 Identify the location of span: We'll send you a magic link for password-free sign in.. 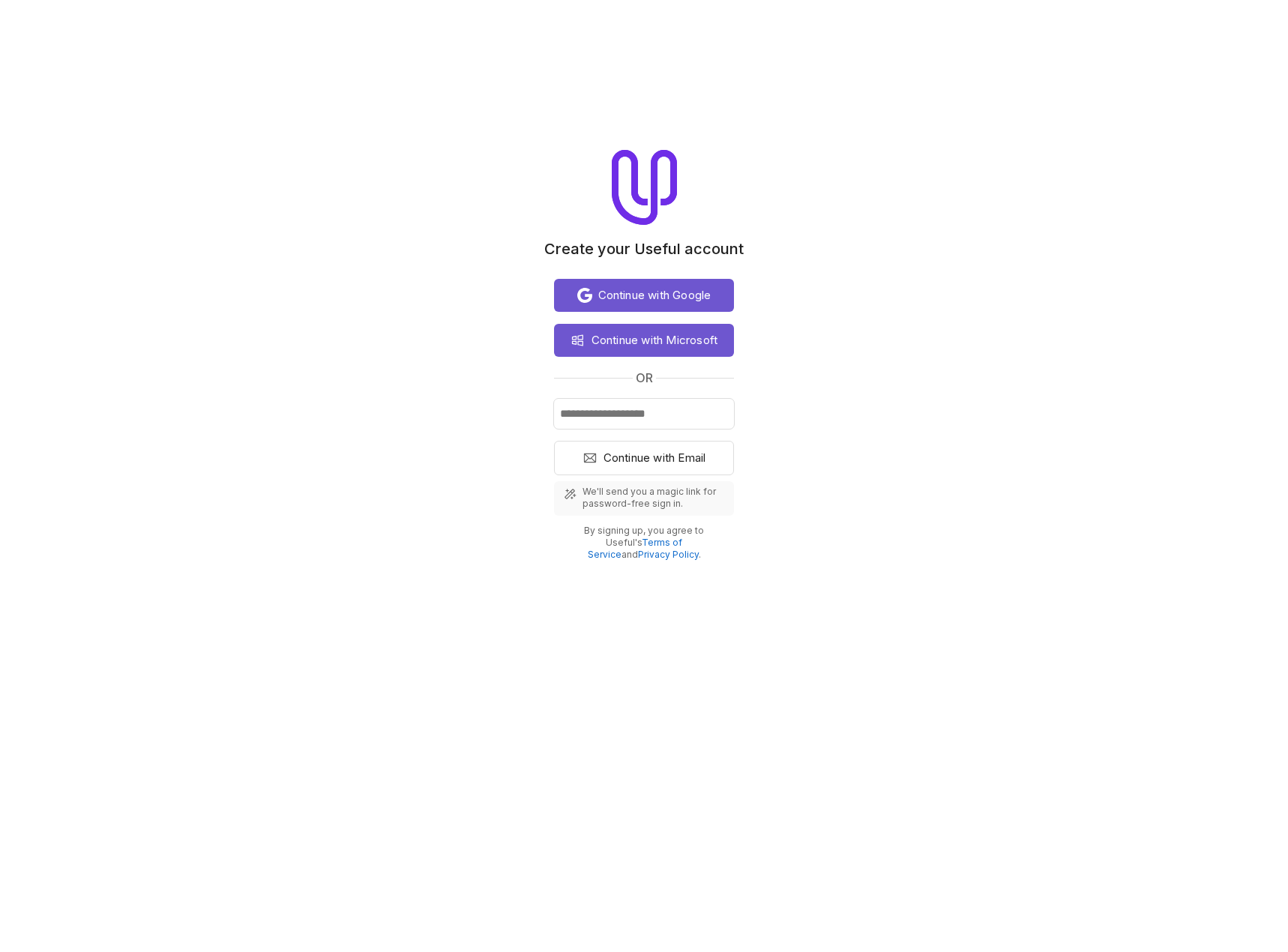
(654, 497).